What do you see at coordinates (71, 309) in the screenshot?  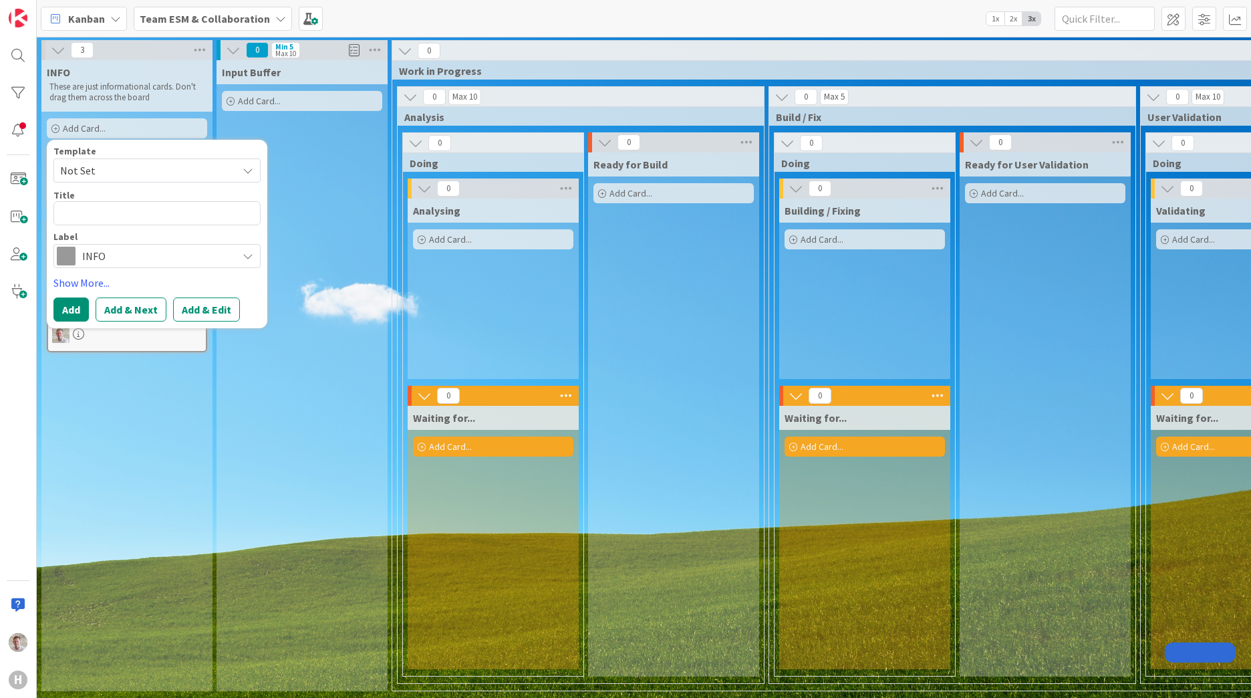 I see `button: Add` at bounding box center [71, 309].